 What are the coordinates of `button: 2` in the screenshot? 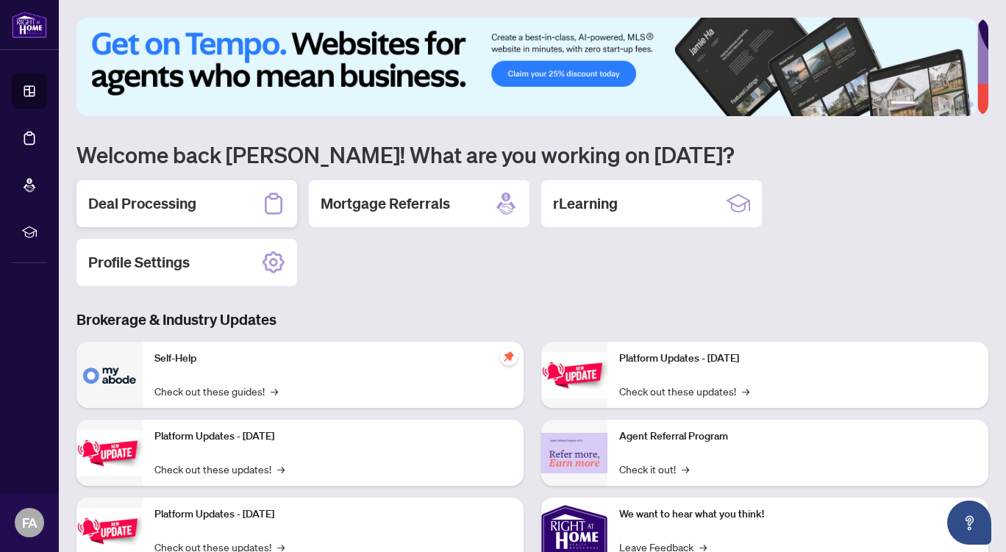 It's located at (924, 104).